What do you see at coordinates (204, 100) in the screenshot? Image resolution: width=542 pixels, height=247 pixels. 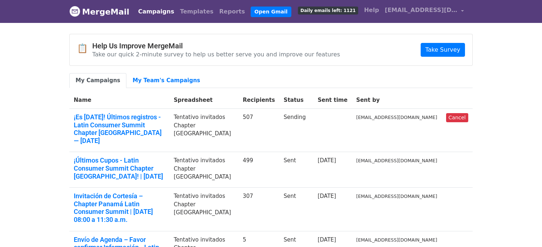 I see `th: Spreadsheet` at bounding box center [204, 100].